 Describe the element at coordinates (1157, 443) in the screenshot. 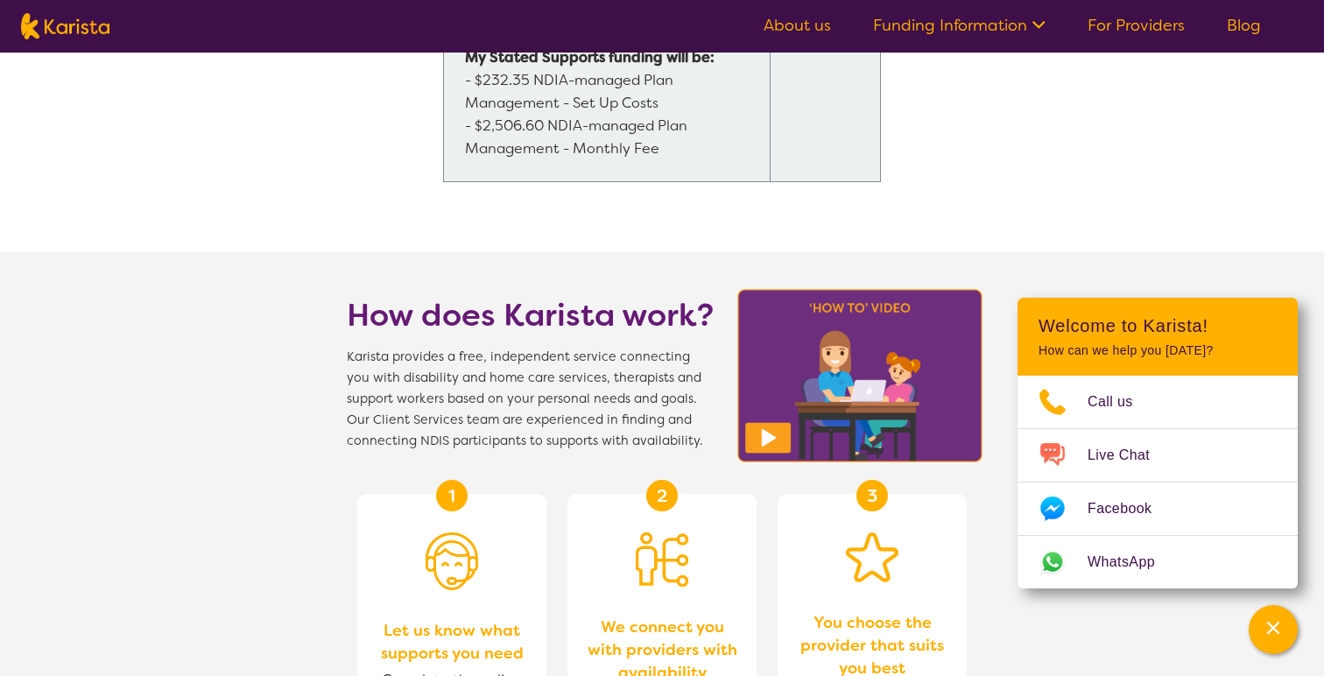

I see `div: Channel Menu` at that location.